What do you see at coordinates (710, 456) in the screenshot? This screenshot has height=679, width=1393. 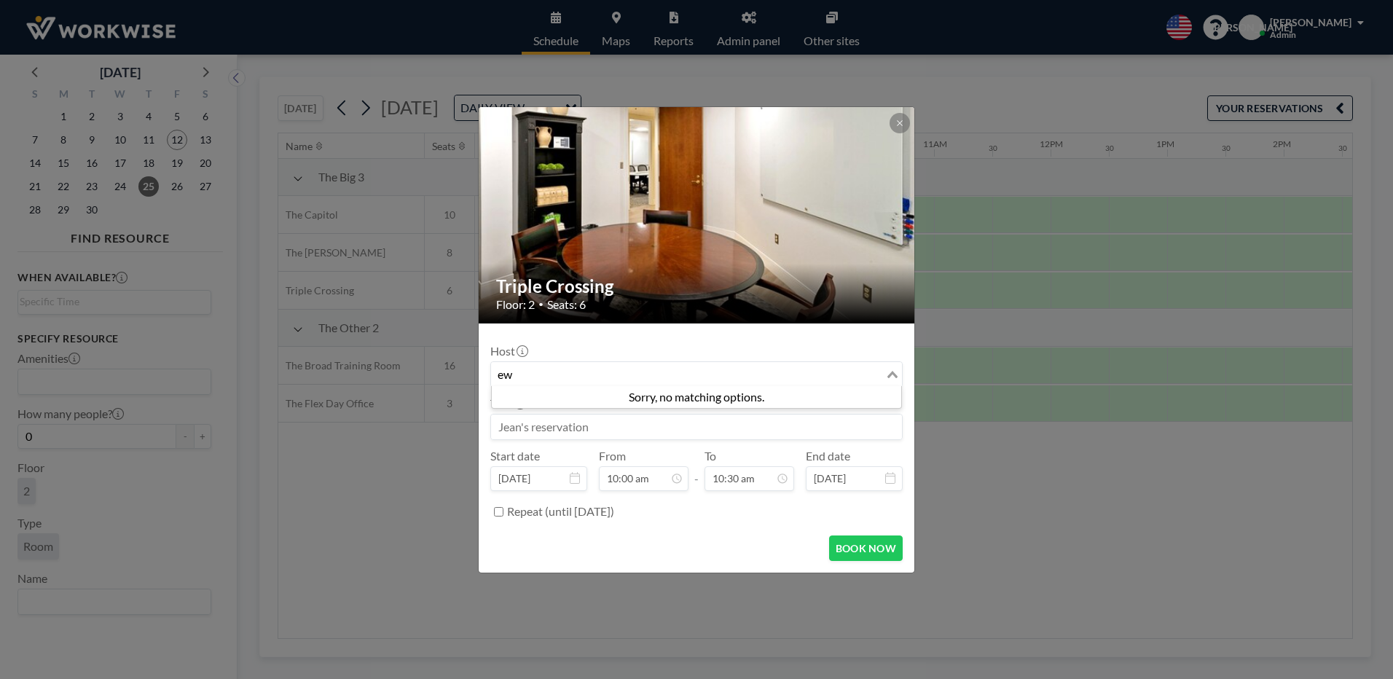 I see `label: To` at bounding box center [710, 456].